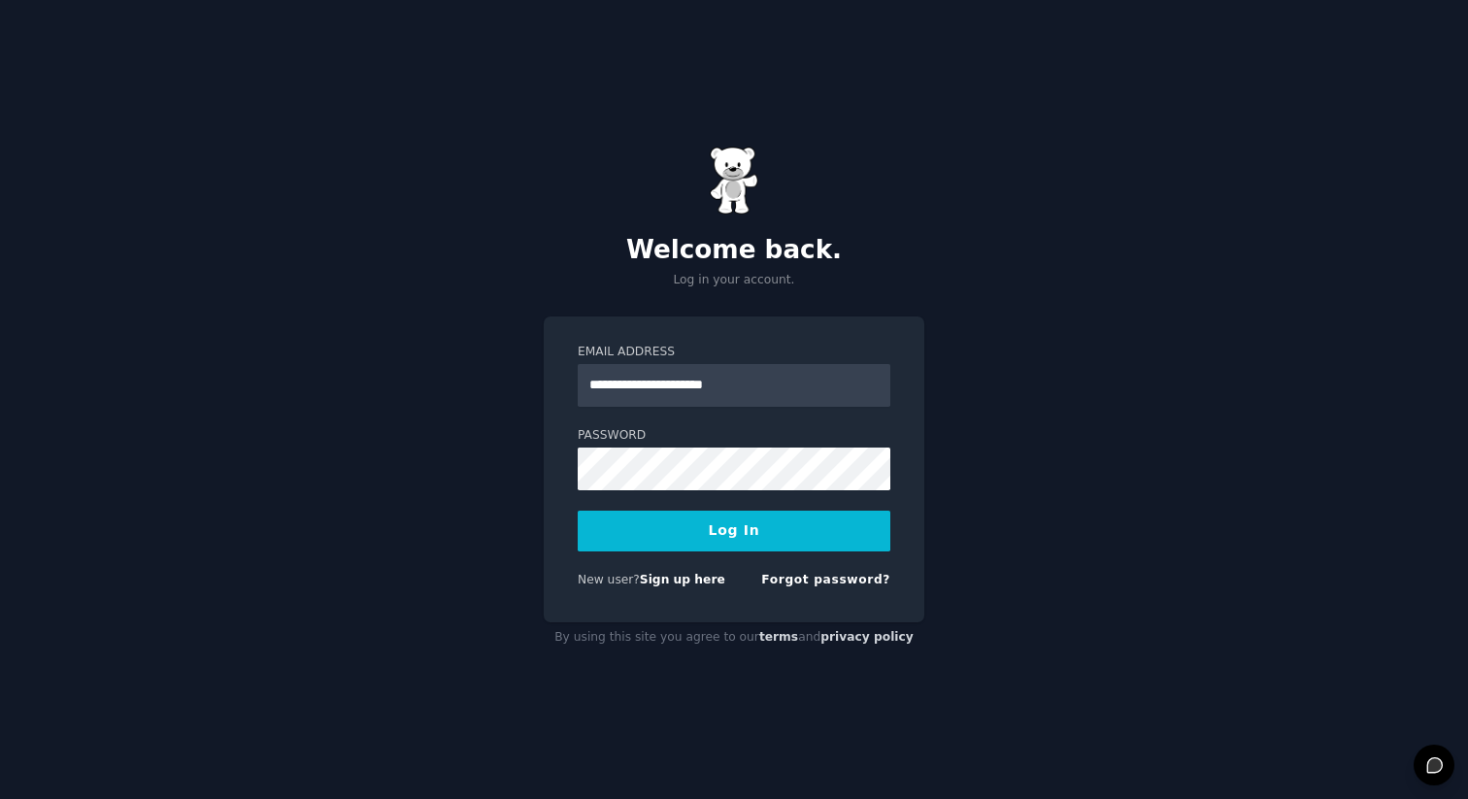 This screenshot has height=799, width=1468. I want to click on p: Log in your account., so click(734, 281).